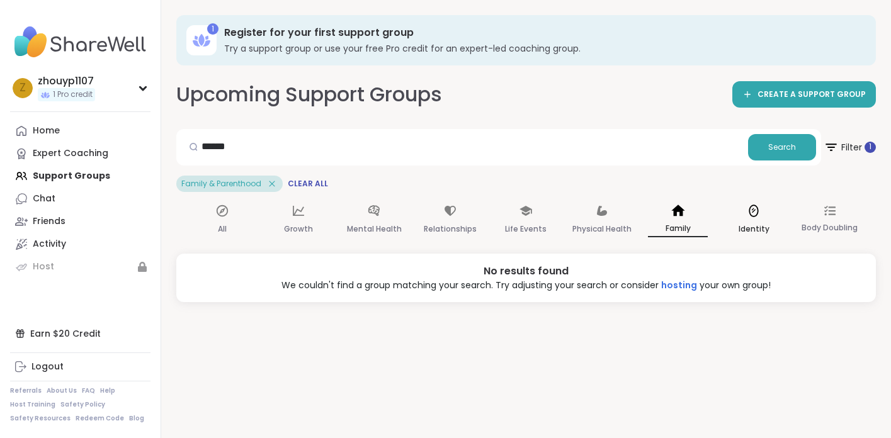  I want to click on div: No results found, so click(526, 271).